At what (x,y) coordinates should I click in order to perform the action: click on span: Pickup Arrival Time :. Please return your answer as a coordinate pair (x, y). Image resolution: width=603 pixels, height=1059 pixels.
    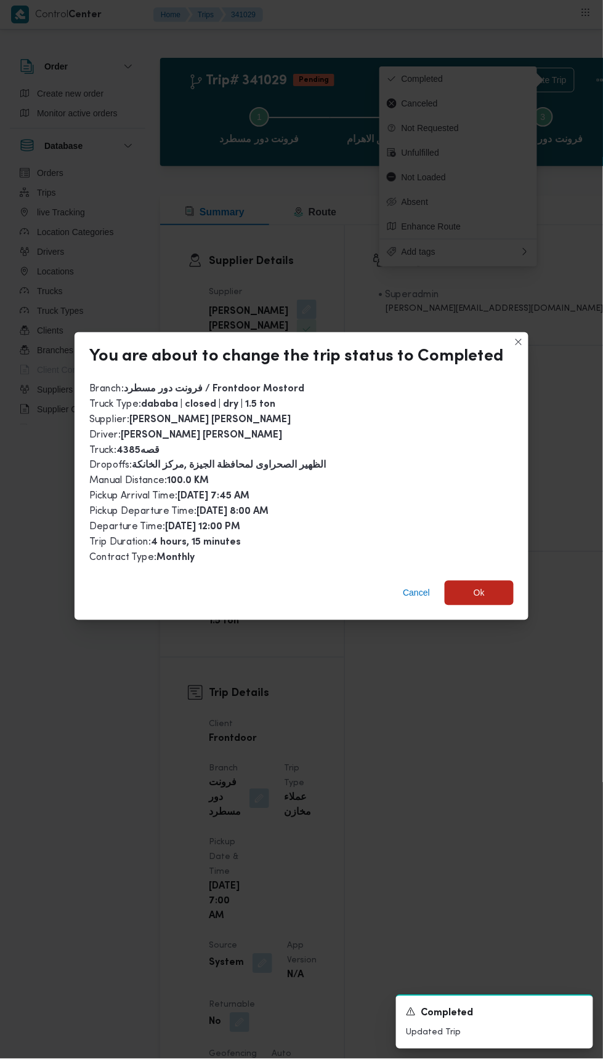
    Looking at the image, I should click on (169, 497).